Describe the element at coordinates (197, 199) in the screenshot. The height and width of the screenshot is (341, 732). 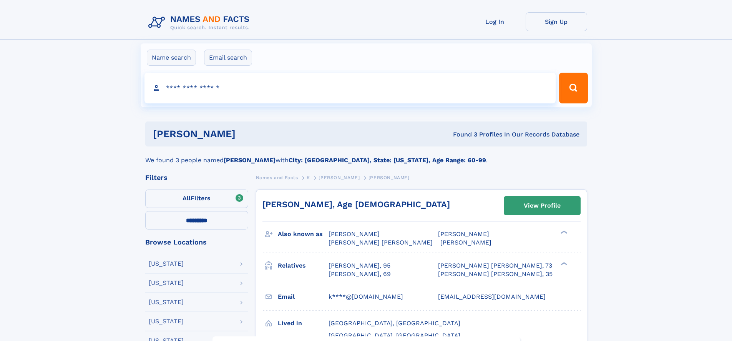
I see `label: Filters` at that location.